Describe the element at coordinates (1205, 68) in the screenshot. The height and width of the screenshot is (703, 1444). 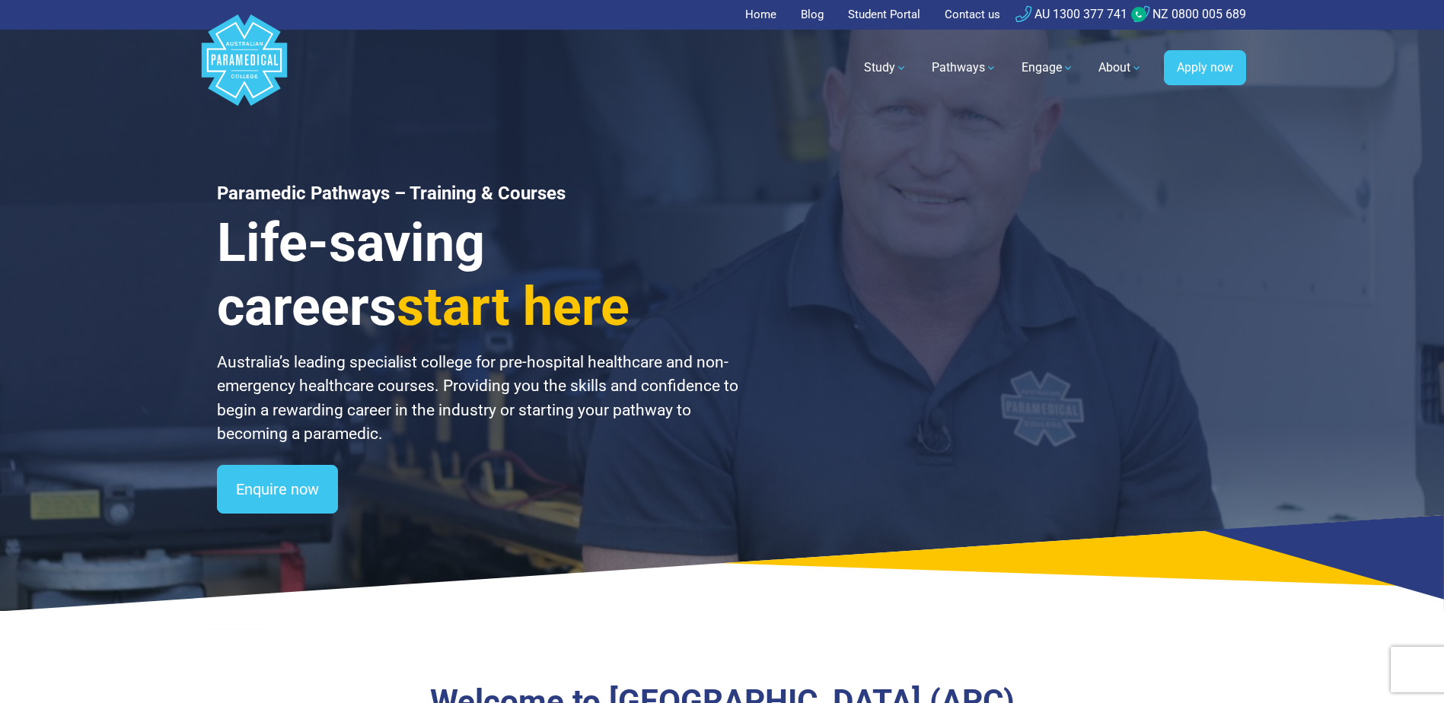
I see `a: Apply now` at that location.